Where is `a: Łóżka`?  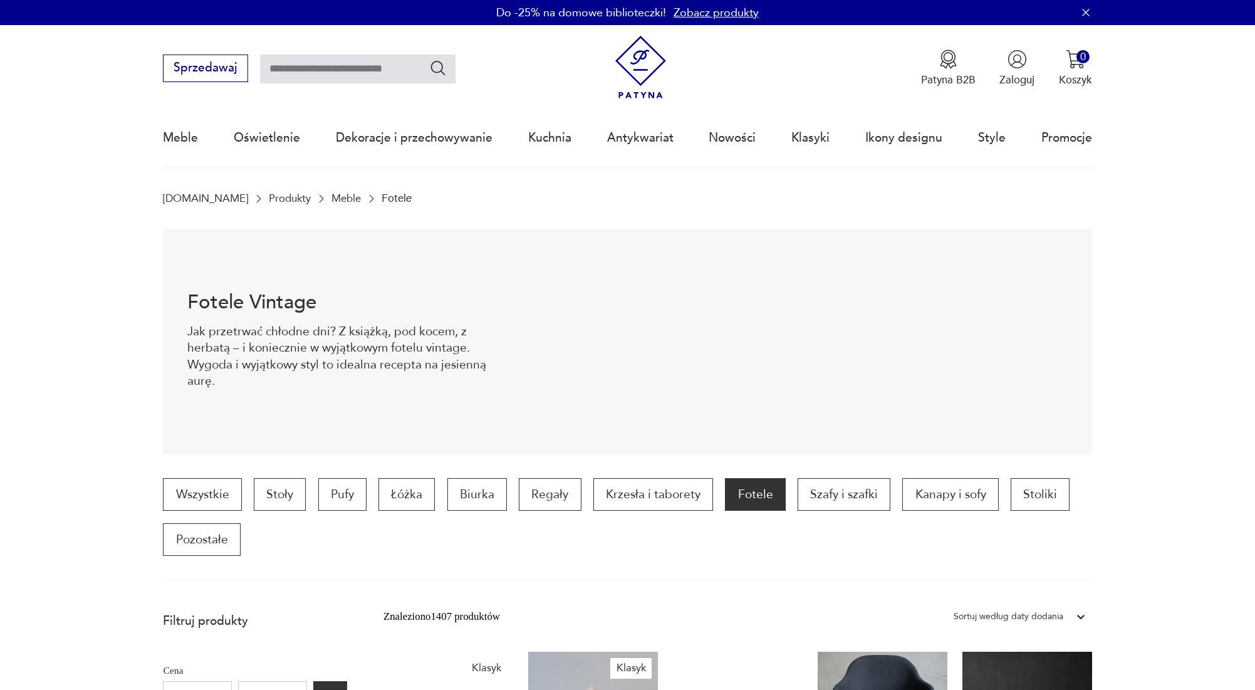 a: Łóżka is located at coordinates (407, 494).